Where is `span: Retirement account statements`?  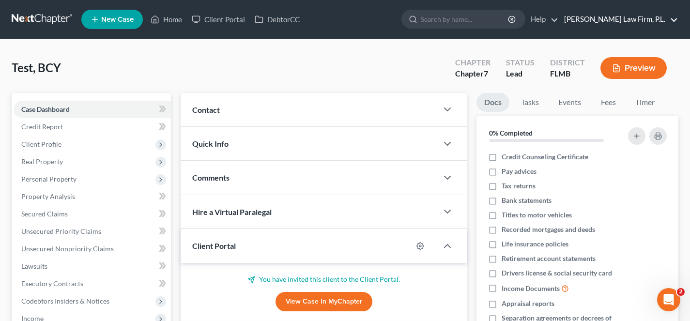 span: Retirement account statements is located at coordinates (548, 258).